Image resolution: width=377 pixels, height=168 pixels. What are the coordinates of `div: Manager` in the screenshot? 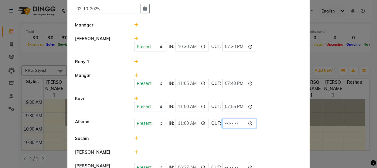 It's located at (100, 25).